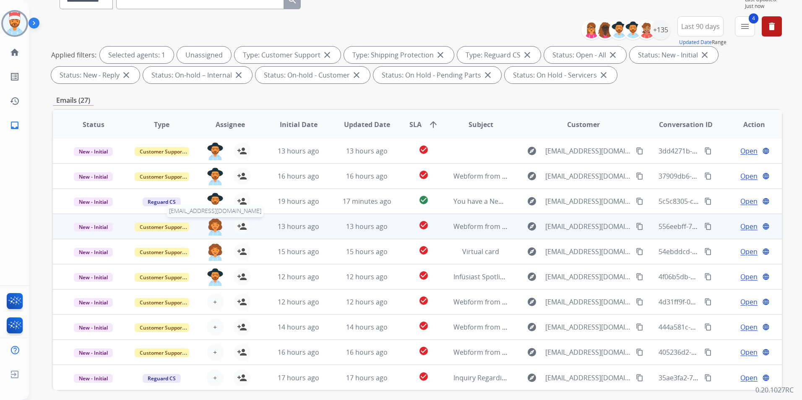 The image size is (802, 400). What do you see at coordinates (720, 302) in the screenshot?
I see `span: 4d31ff9f-0735-4db2-9028-a5eaa1cefa29` at bounding box center [720, 302].